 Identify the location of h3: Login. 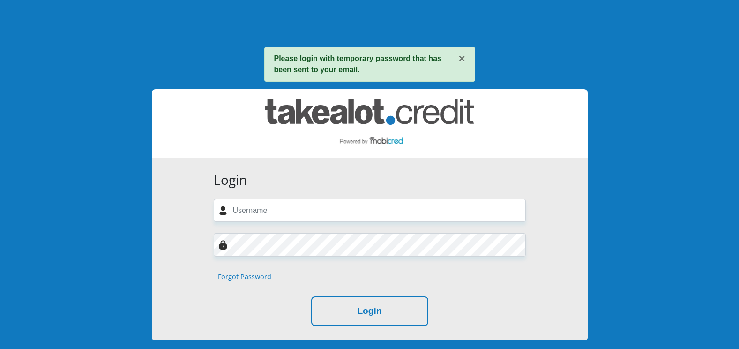
(370, 180).